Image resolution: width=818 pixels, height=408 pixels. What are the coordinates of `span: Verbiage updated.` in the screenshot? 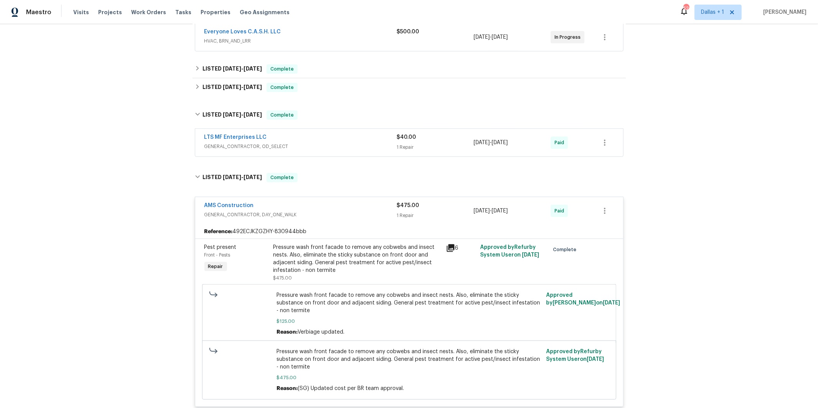 It's located at (321, 332).